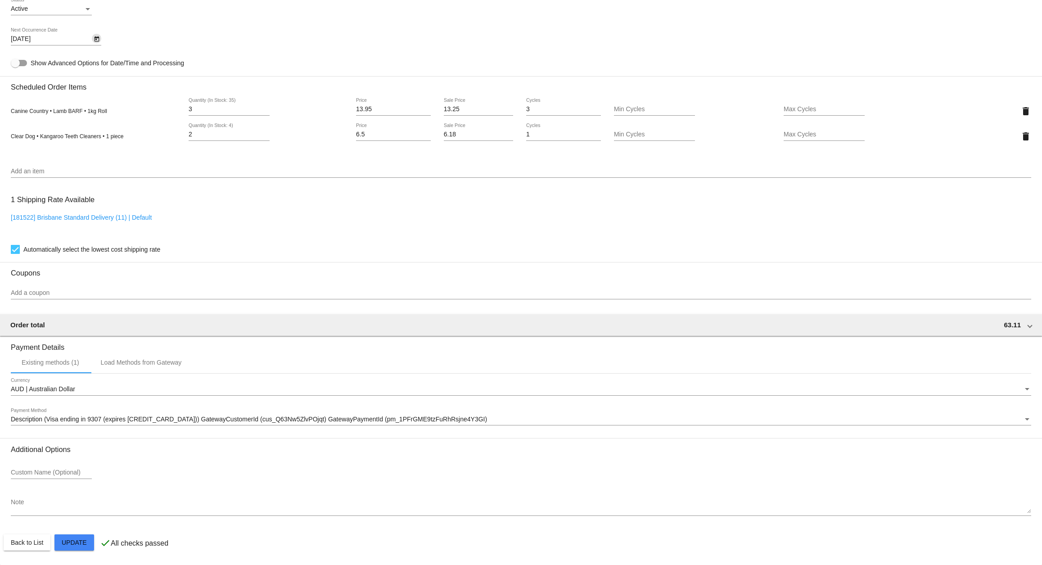  I want to click on input: Add an item, so click(521, 171).